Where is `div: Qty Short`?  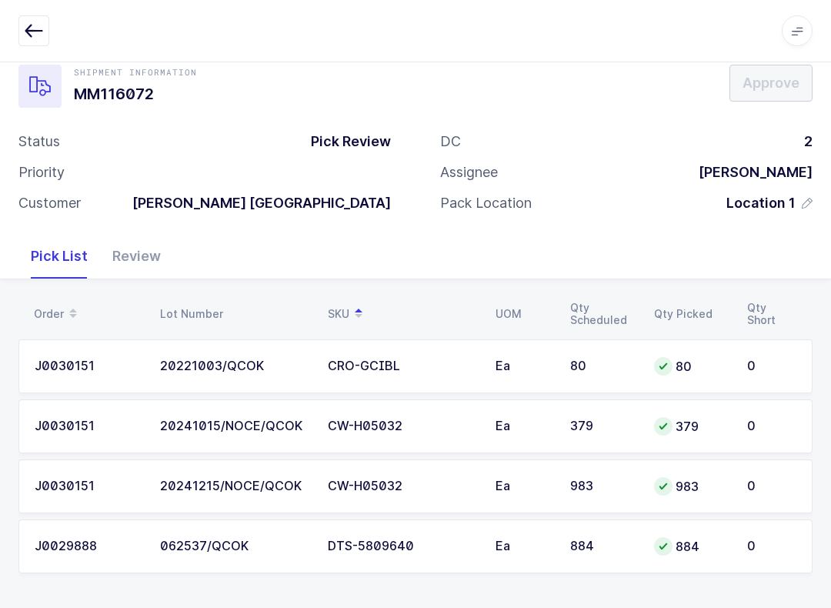
div: Qty Short is located at coordinates (772, 314).